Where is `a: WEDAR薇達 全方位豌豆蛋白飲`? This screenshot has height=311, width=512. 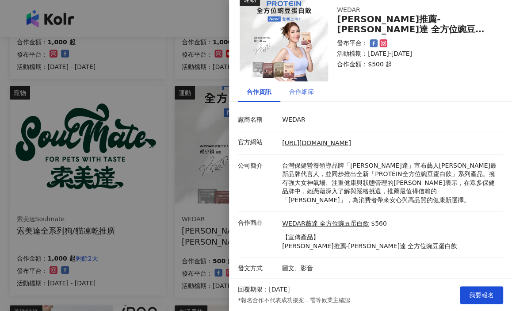 a: WEDAR薇達 全方位豌豆蛋白飲 is located at coordinates (325, 224).